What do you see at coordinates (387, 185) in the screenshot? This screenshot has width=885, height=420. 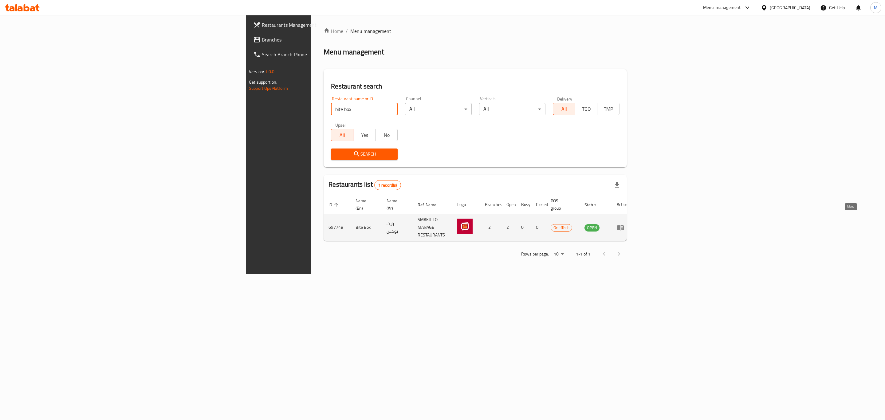 I see `span: 1 record(s)` at bounding box center [387, 185].